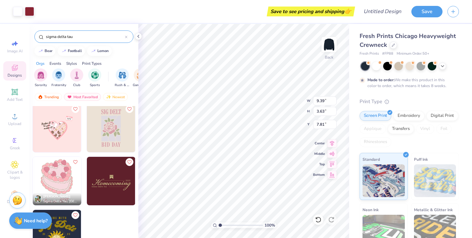  What do you see at coordinates (95, 85) in the screenshot?
I see `span: Sports` at bounding box center [95, 85].